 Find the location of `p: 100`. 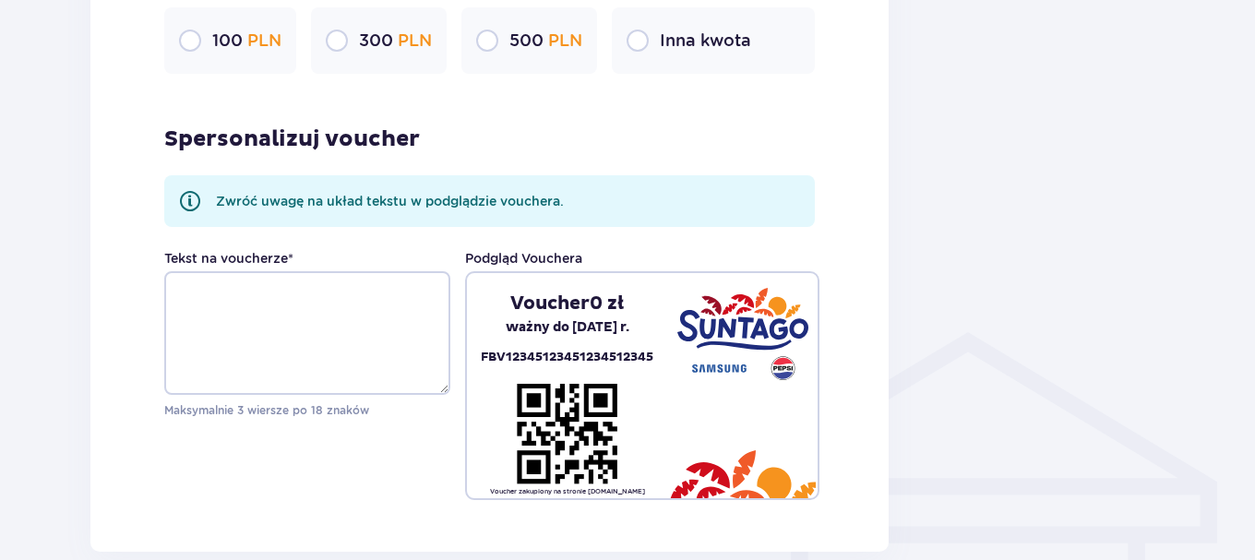

p: 100 is located at coordinates (246, 41).